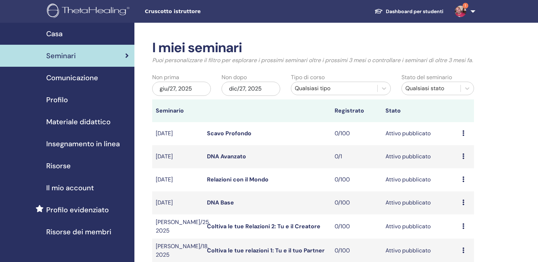 This screenshot has width=538, height=262. Describe the element at coordinates (229, 133) in the screenshot. I see `a: Scavo Profondo` at that location.